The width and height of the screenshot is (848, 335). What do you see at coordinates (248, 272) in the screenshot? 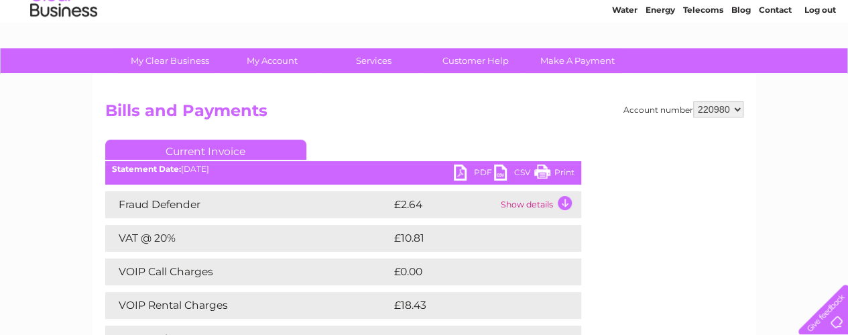
I see `td: VOIP Call Charges` at bounding box center [248, 272].